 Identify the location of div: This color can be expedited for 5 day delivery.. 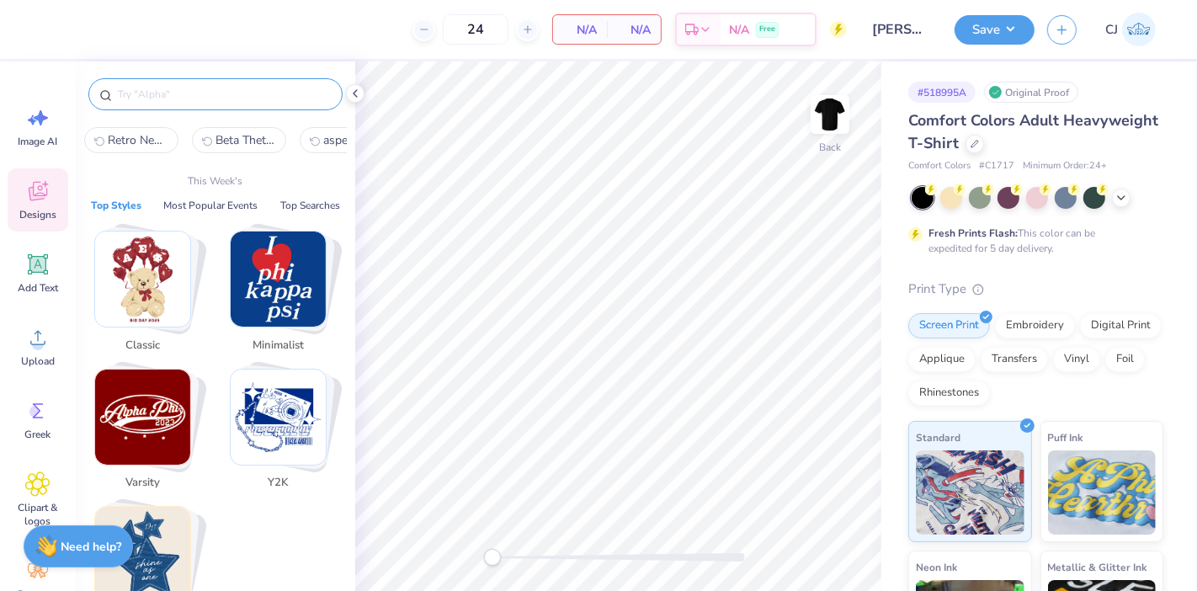
(1032, 241).